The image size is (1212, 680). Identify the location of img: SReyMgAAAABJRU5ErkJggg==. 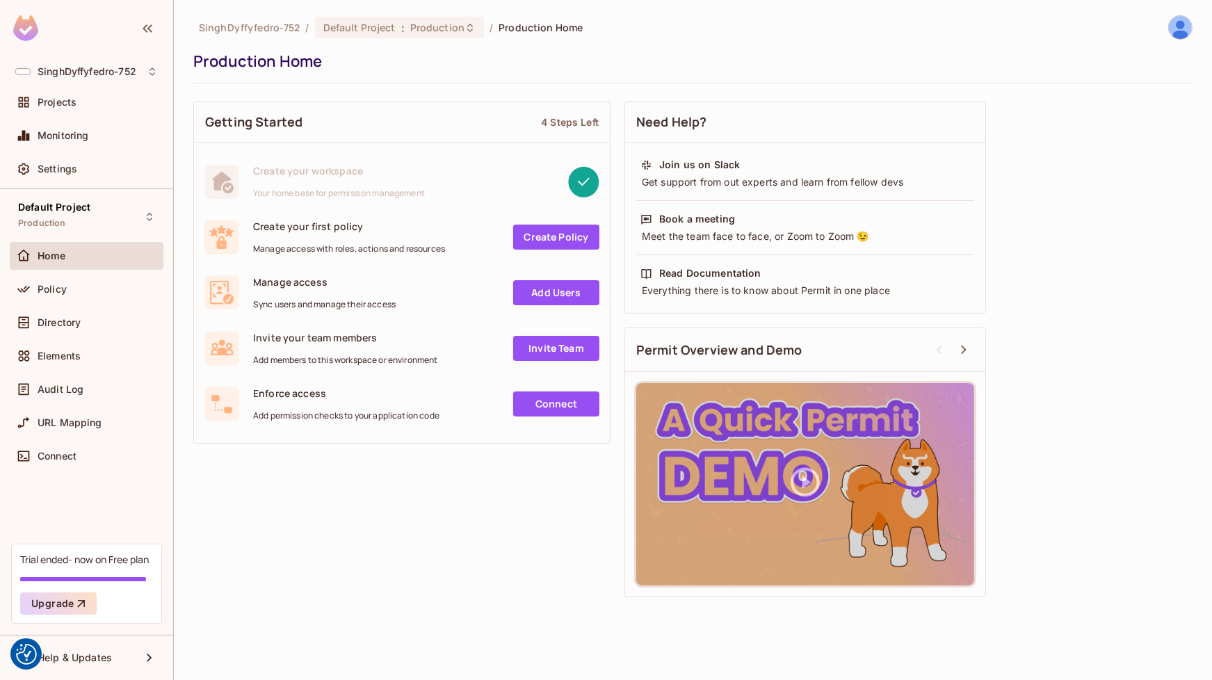
(26, 28).